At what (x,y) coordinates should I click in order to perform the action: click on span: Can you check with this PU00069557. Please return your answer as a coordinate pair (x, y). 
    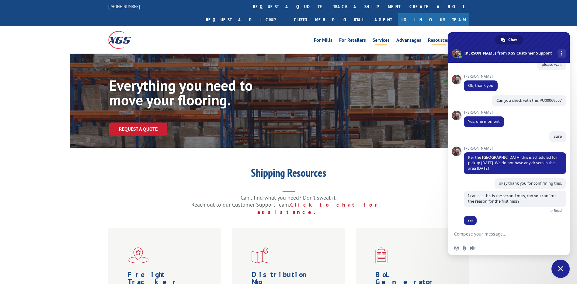
    Looking at the image, I should click on (529, 100).